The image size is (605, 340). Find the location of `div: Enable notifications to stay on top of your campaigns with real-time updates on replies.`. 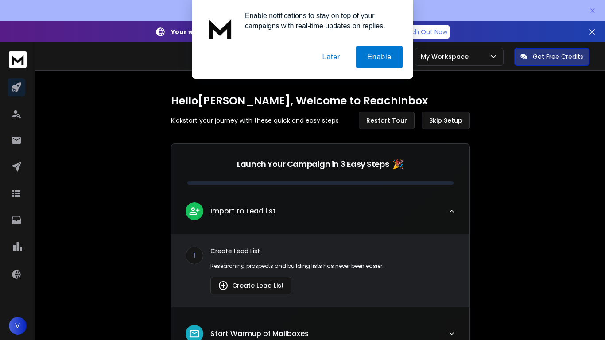

div: Enable notifications to stay on top of your campaigns with real-time updates on replies. is located at coordinates (320, 21).